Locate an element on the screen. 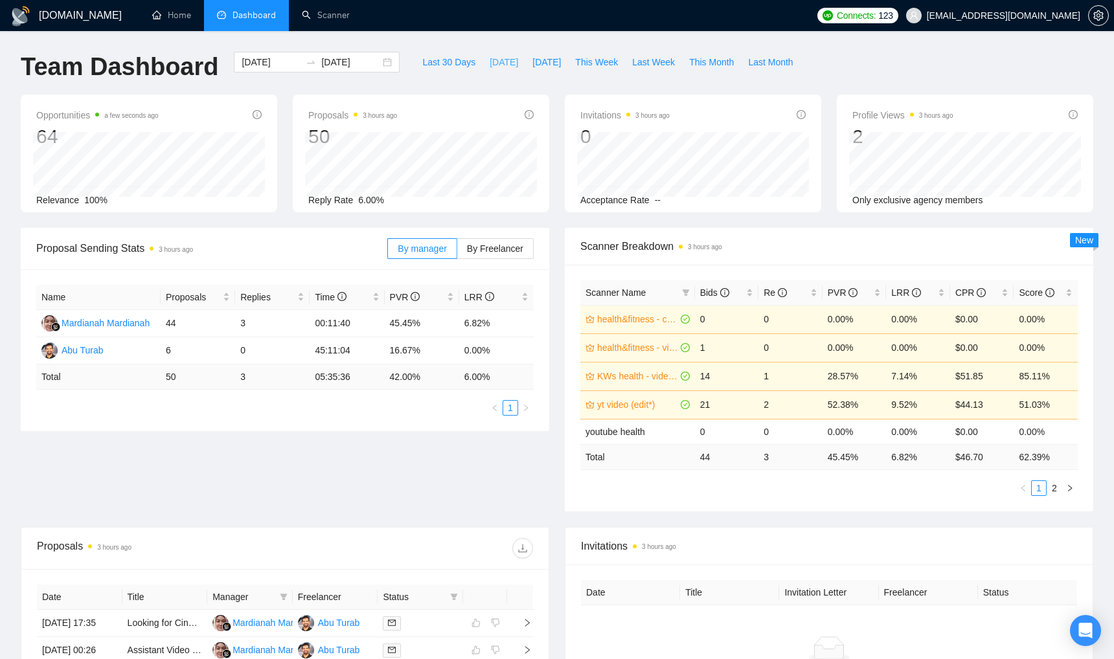 This screenshot has width=1114, height=659. img: upwork-logo.png is located at coordinates (828, 16).